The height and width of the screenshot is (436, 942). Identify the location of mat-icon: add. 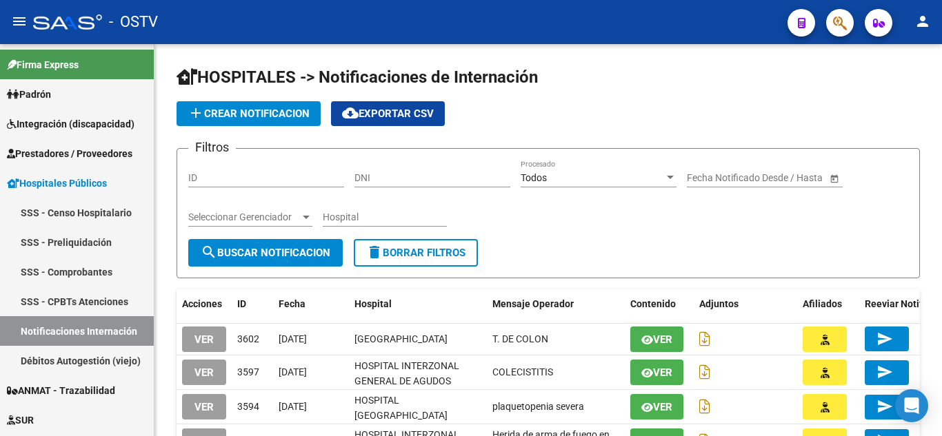
(196, 113).